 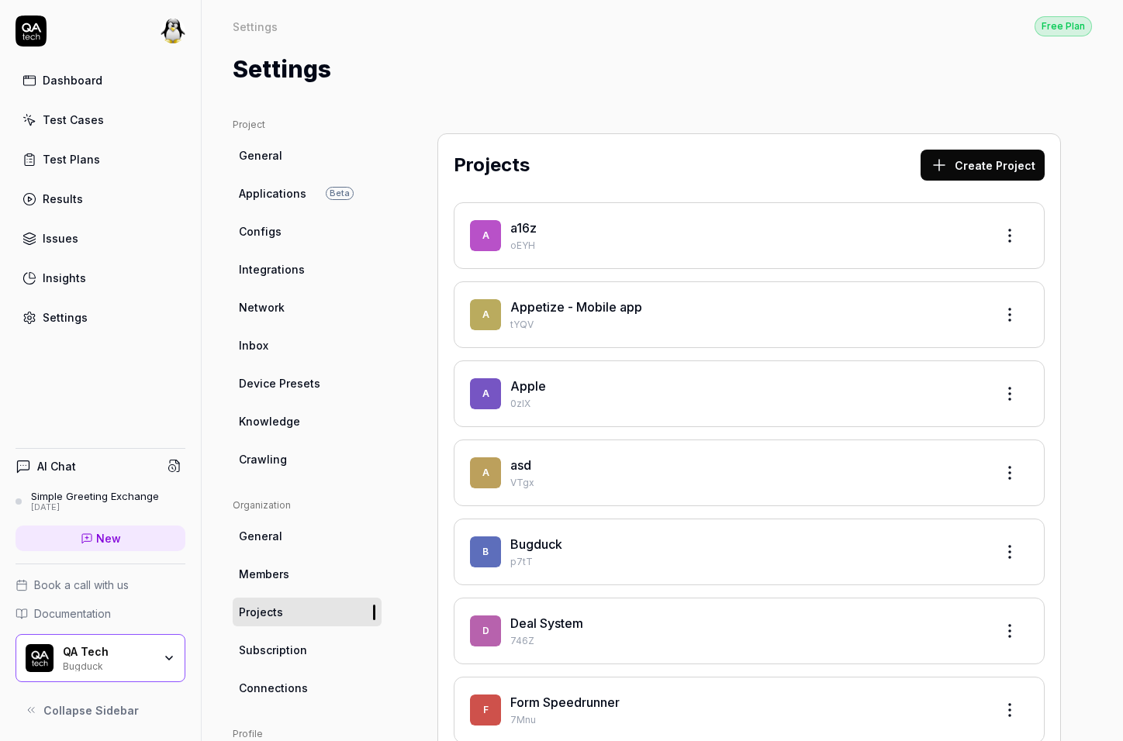 I want to click on a: Insights, so click(x=100, y=278).